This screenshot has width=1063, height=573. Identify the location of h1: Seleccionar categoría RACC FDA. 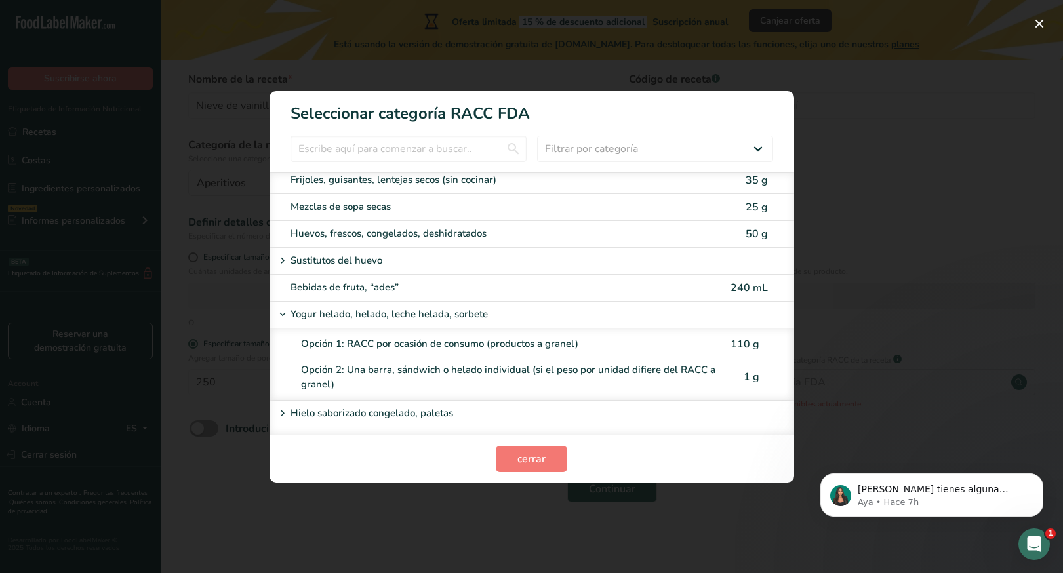
(532, 108).